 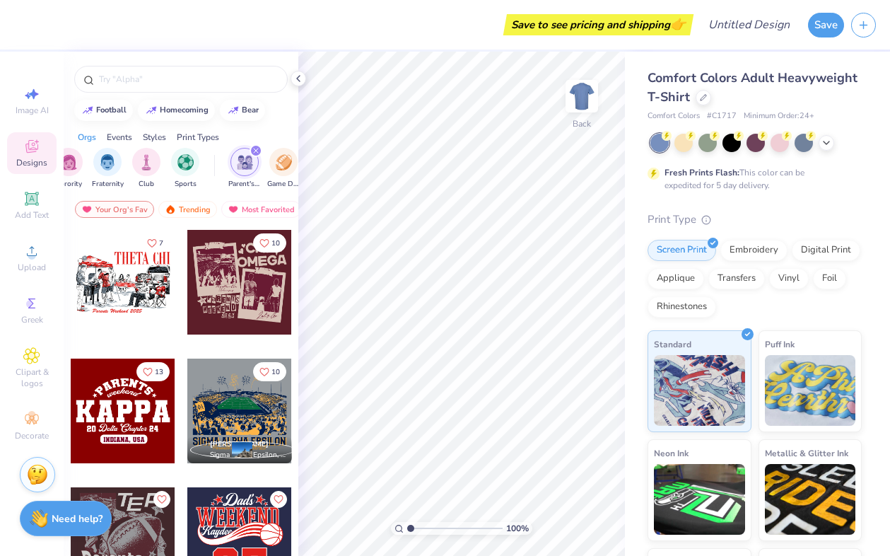 I want to click on span: 13, so click(x=159, y=372).